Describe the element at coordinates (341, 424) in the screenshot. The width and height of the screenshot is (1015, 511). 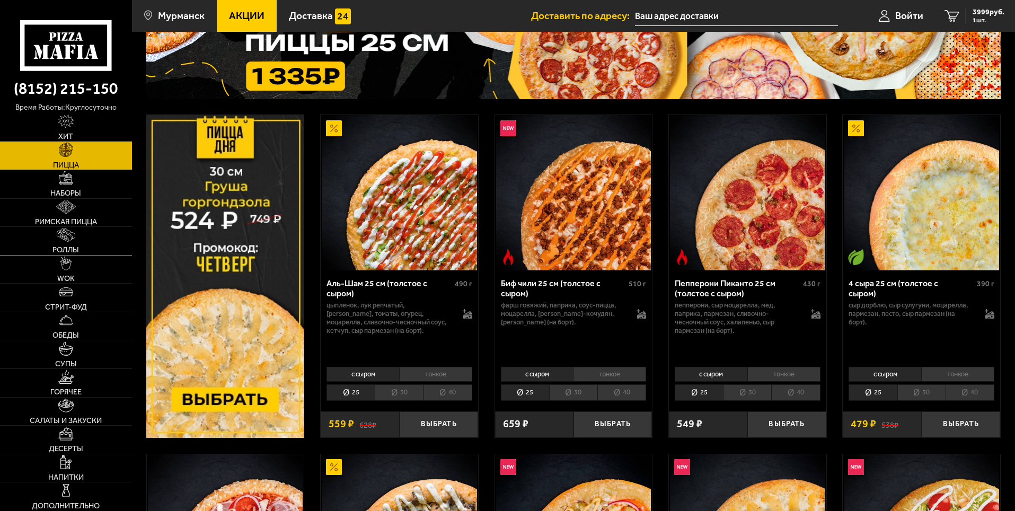
I see `span: 559 ₽` at that location.